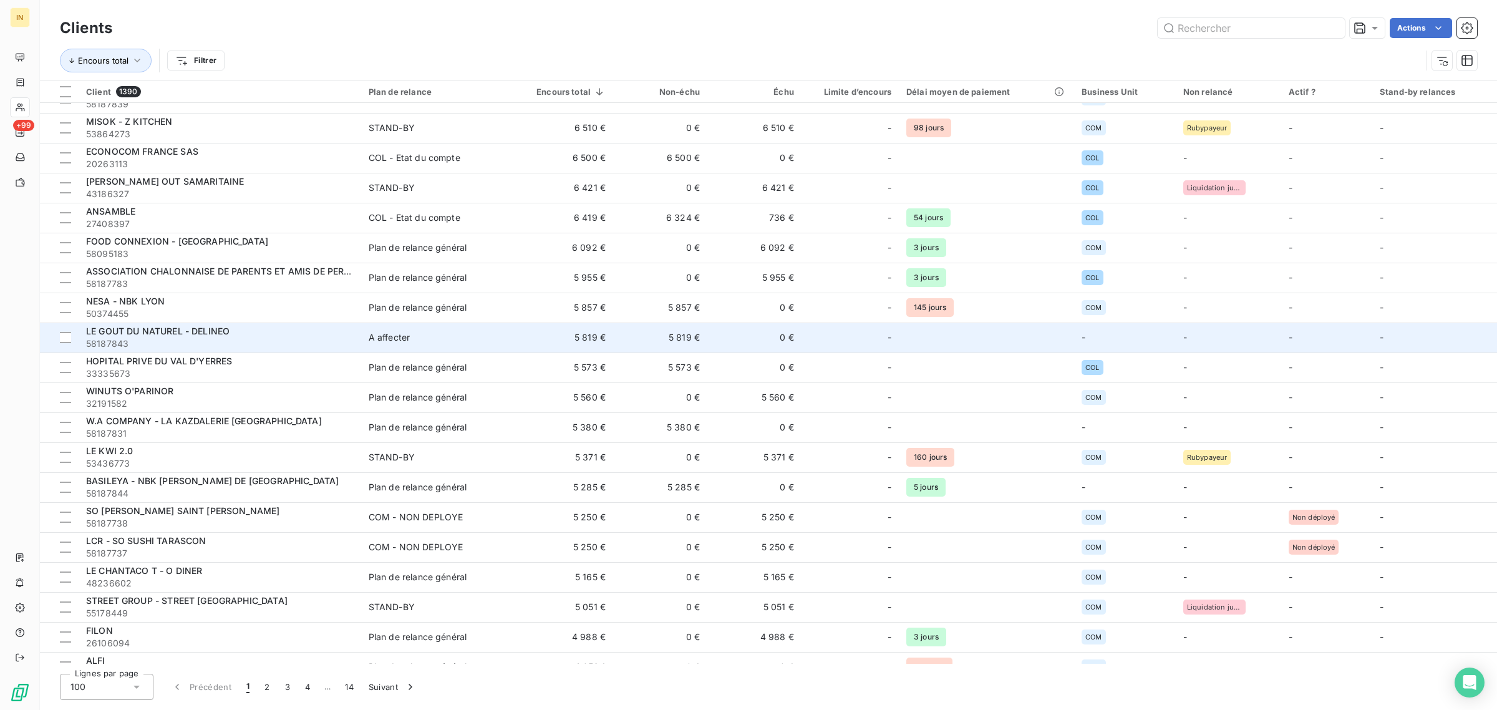 The width and height of the screenshot is (1497, 710). Describe the element at coordinates (248, 687) in the screenshot. I see `button: 1` at that location.